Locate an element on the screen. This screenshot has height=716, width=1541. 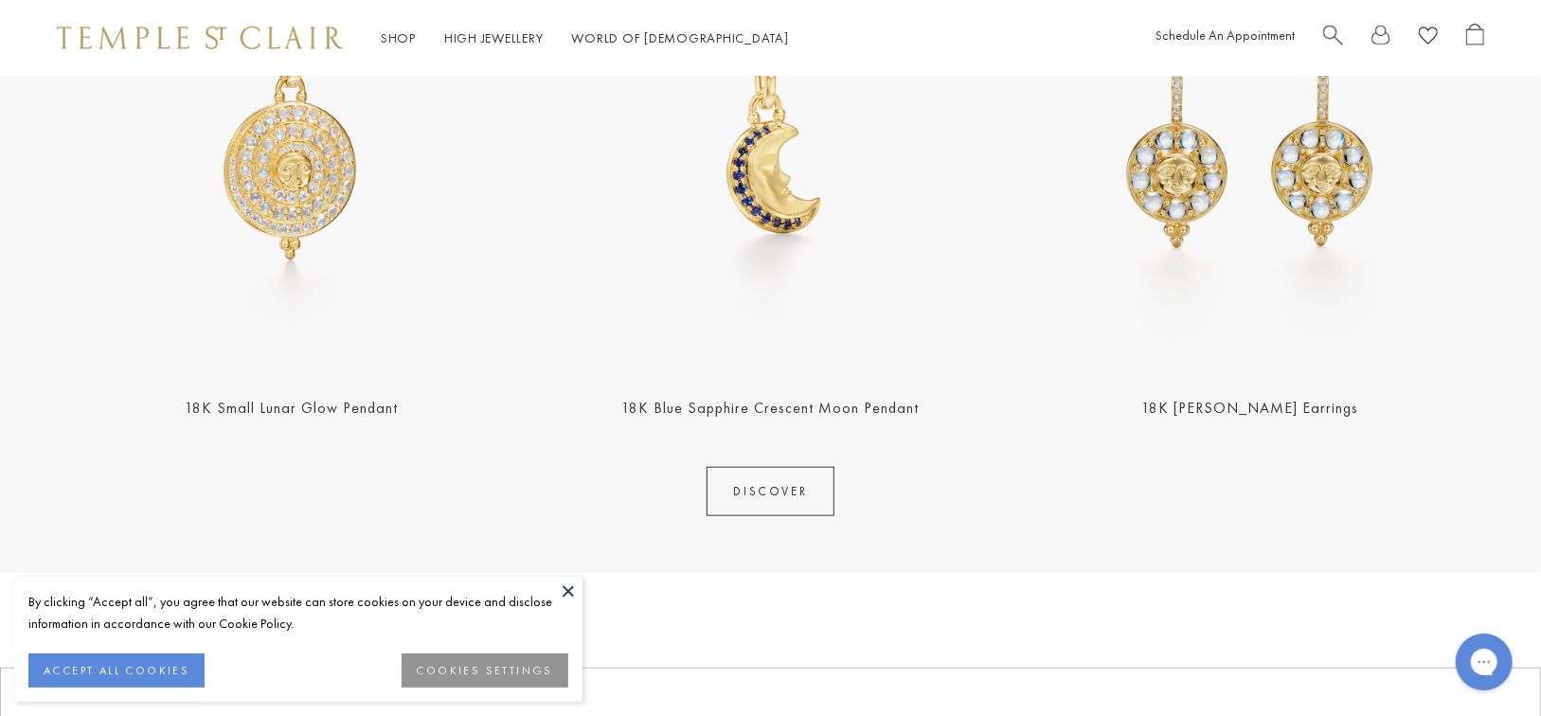
a: DISCOVER is located at coordinates (771, 492).